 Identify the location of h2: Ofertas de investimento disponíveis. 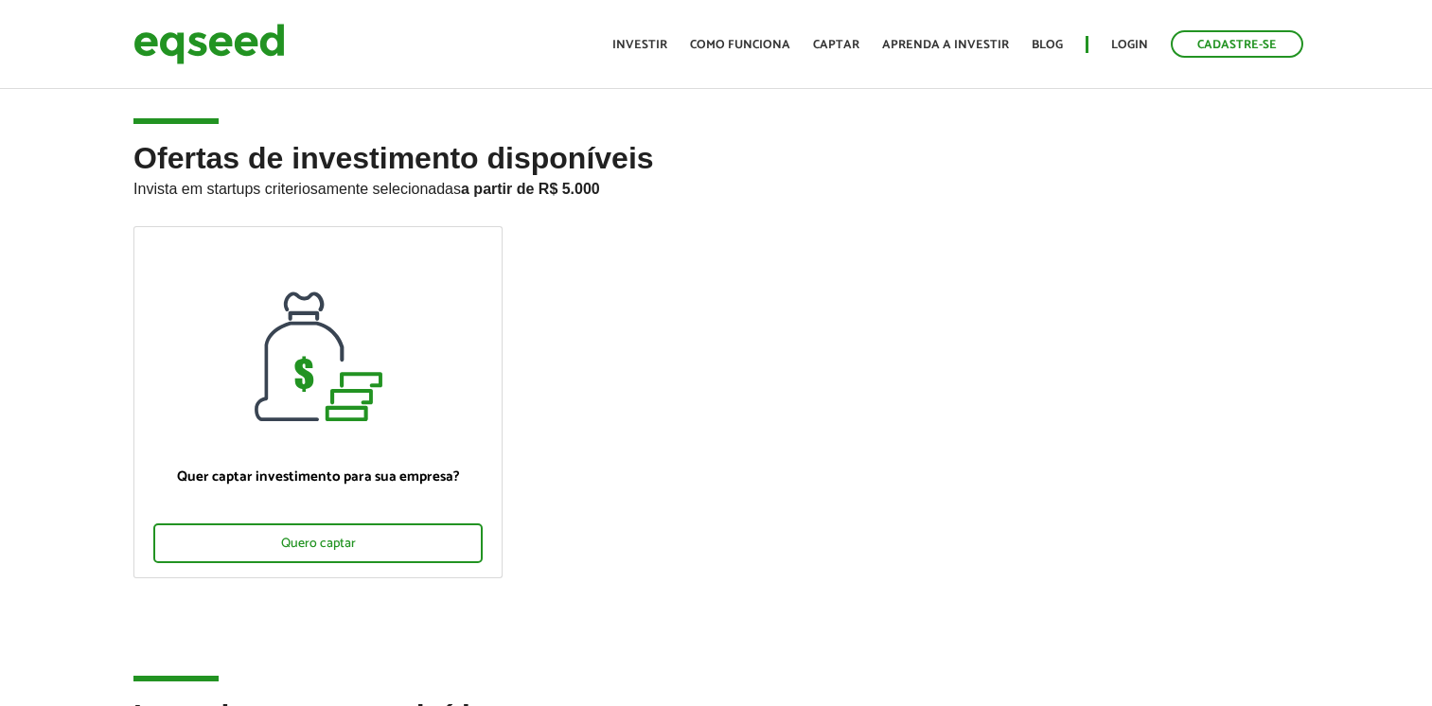
(715, 184).